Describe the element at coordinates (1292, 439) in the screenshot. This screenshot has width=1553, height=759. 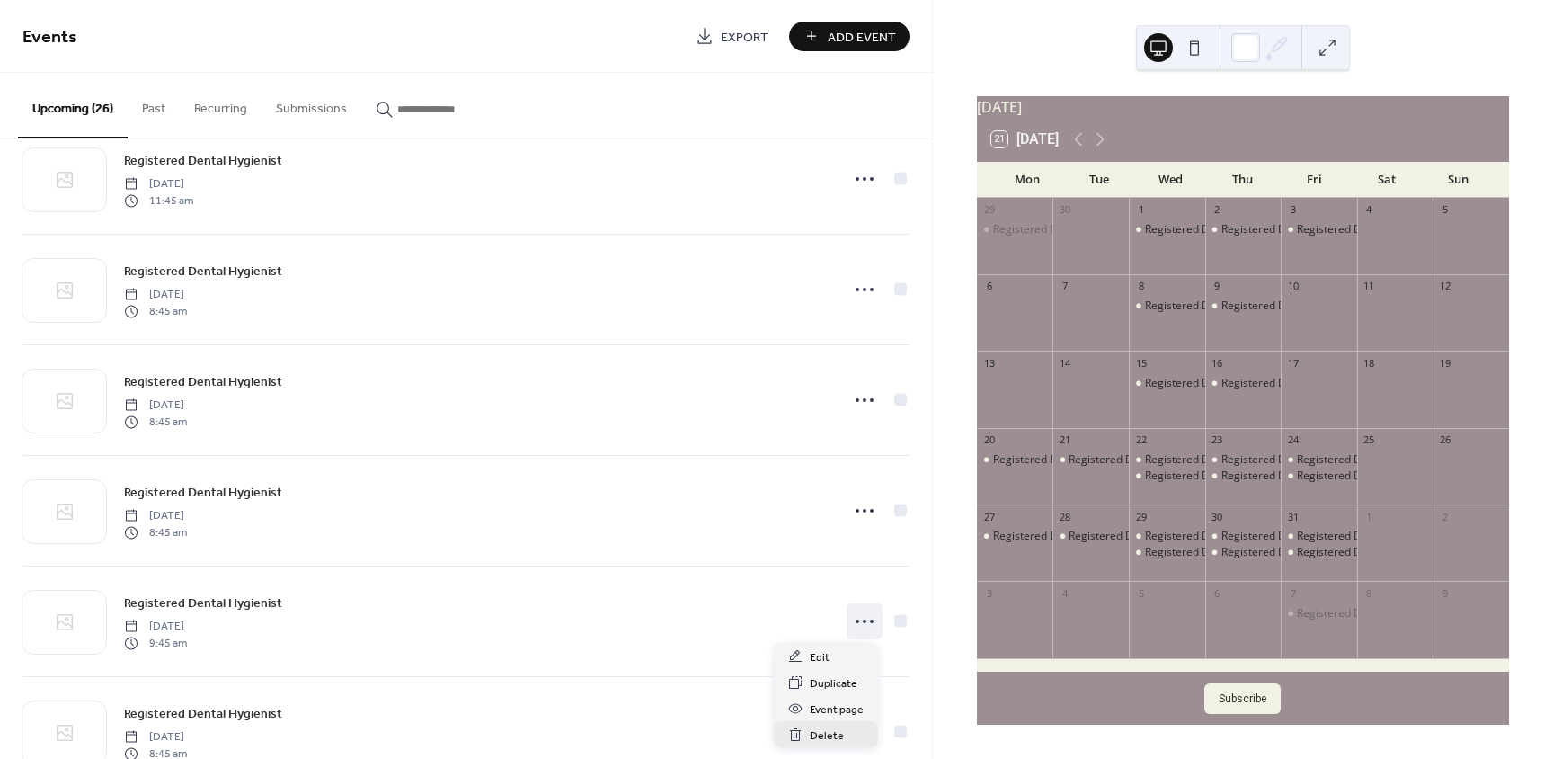
I see `div: 24` at that location.